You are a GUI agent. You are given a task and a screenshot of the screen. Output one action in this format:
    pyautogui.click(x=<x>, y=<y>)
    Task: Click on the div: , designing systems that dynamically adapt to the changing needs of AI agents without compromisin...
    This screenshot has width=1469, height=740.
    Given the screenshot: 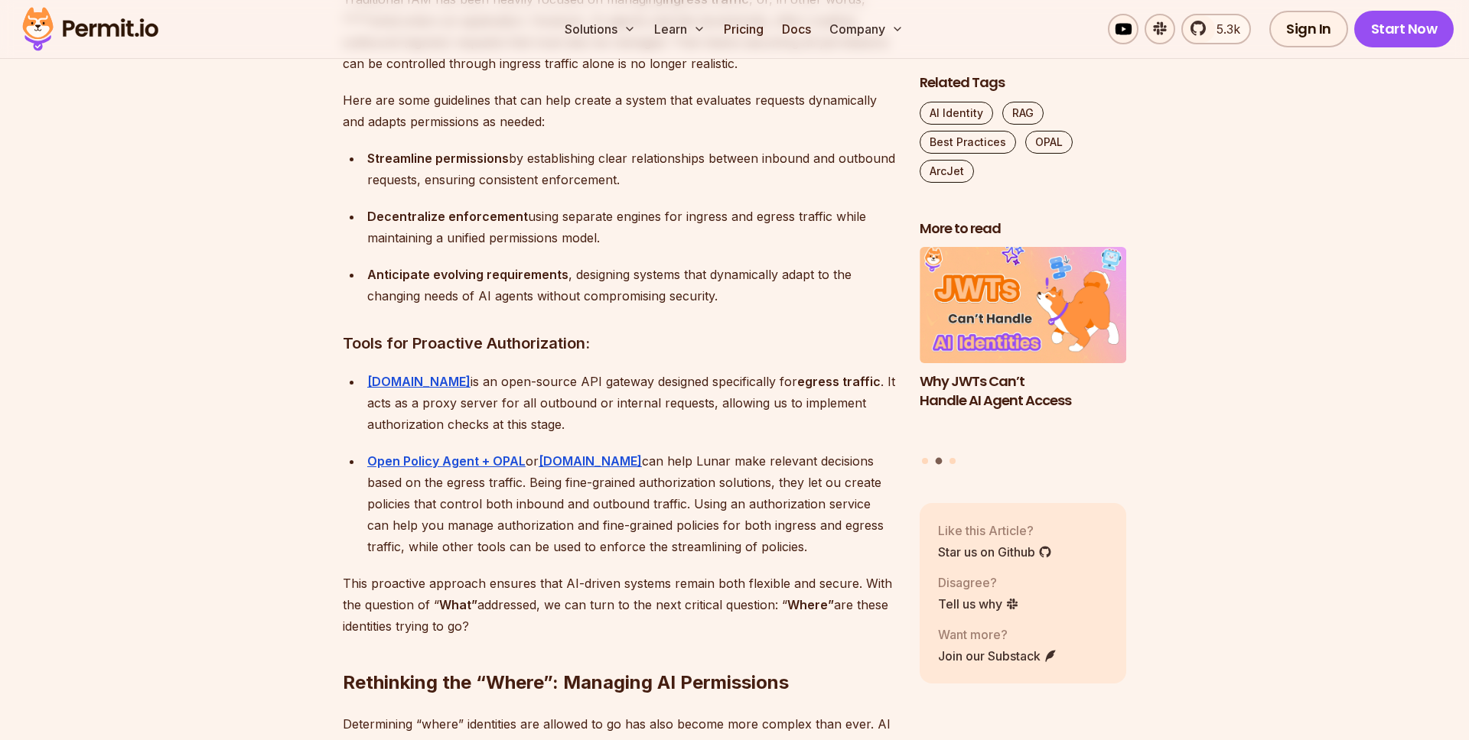 What is the action you would take?
    pyautogui.click(x=631, y=285)
    